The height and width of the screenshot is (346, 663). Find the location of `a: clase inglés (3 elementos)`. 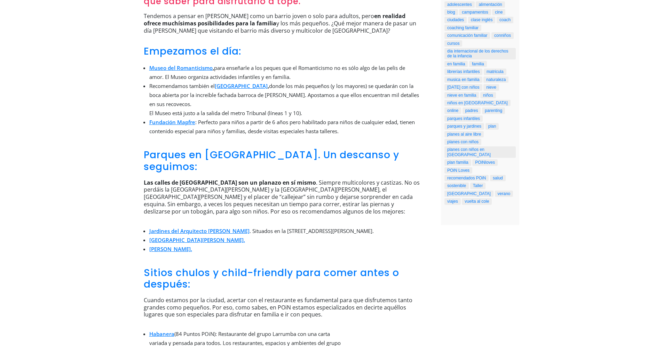

a: clase inglés (3 elementos) is located at coordinates (482, 20).